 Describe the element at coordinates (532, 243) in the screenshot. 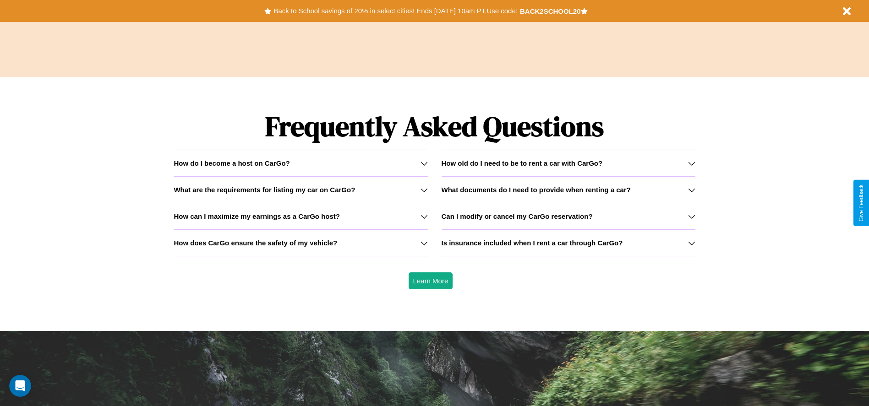

I see `h3: Is insurance included when I rent a car through CarGo?` at that location.